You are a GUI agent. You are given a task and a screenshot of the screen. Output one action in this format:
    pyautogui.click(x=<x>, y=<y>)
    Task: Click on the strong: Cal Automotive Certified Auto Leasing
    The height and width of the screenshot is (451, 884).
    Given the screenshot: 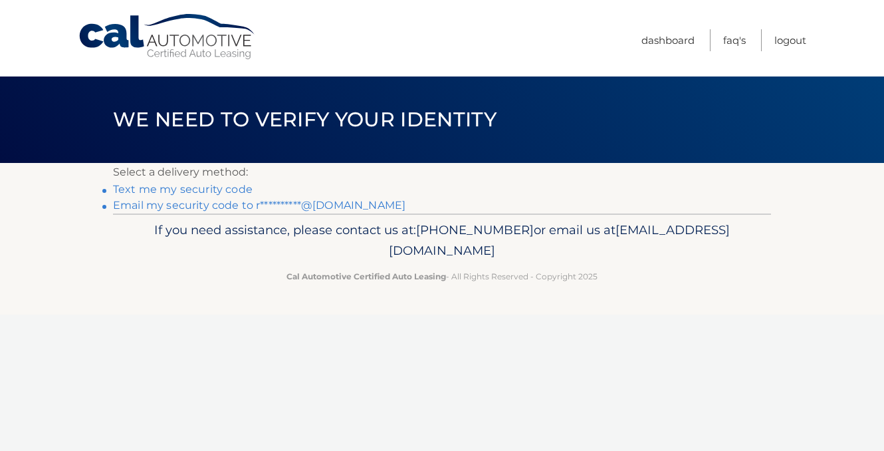 What is the action you would take?
    pyautogui.click(x=366, y=276)
    